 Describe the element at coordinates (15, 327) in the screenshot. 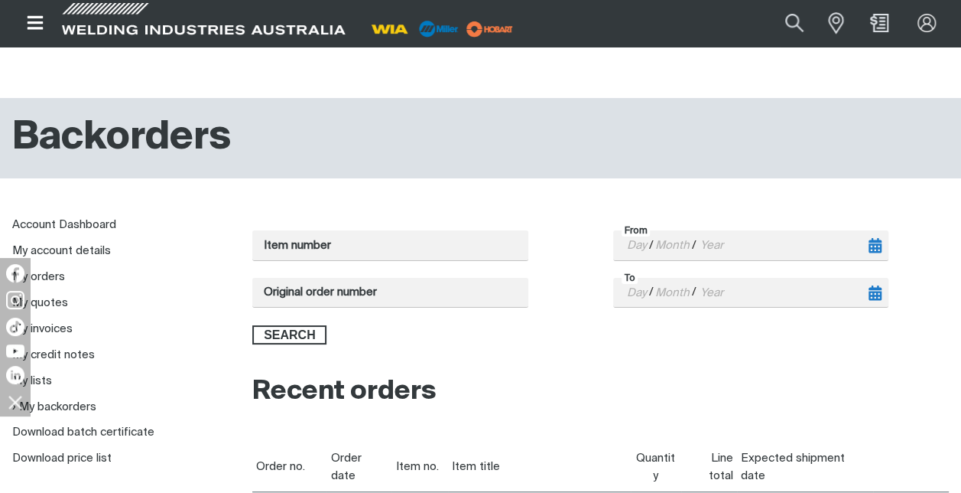

I see `img: TikTok` at that location.